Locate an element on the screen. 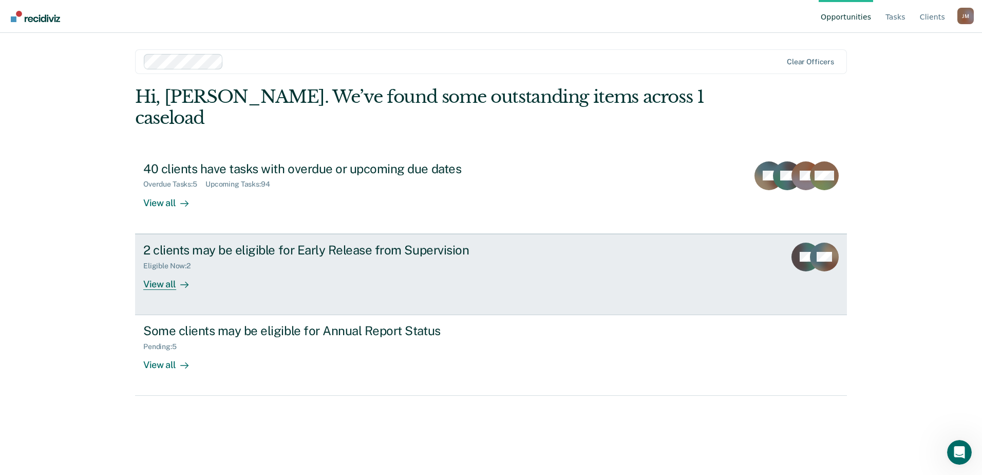 The image size is (982, 475). div: 2 clients may be eligible for Early Release from Supervision is located at coordinates (324, 250).